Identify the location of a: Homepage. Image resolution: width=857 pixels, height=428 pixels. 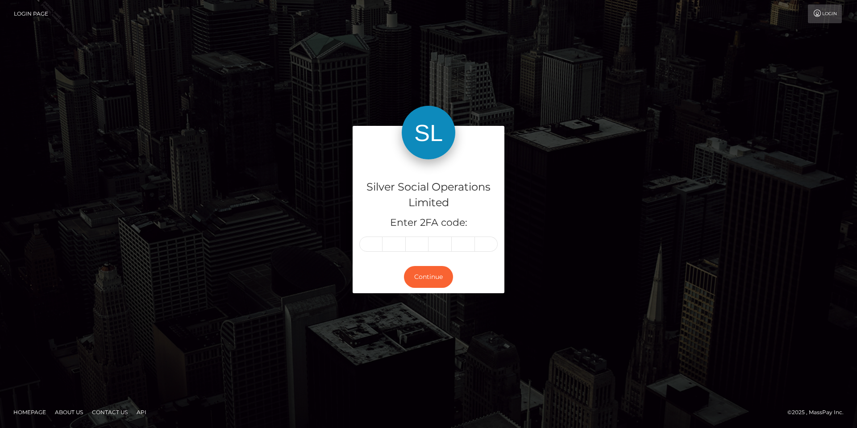
(29, 412).